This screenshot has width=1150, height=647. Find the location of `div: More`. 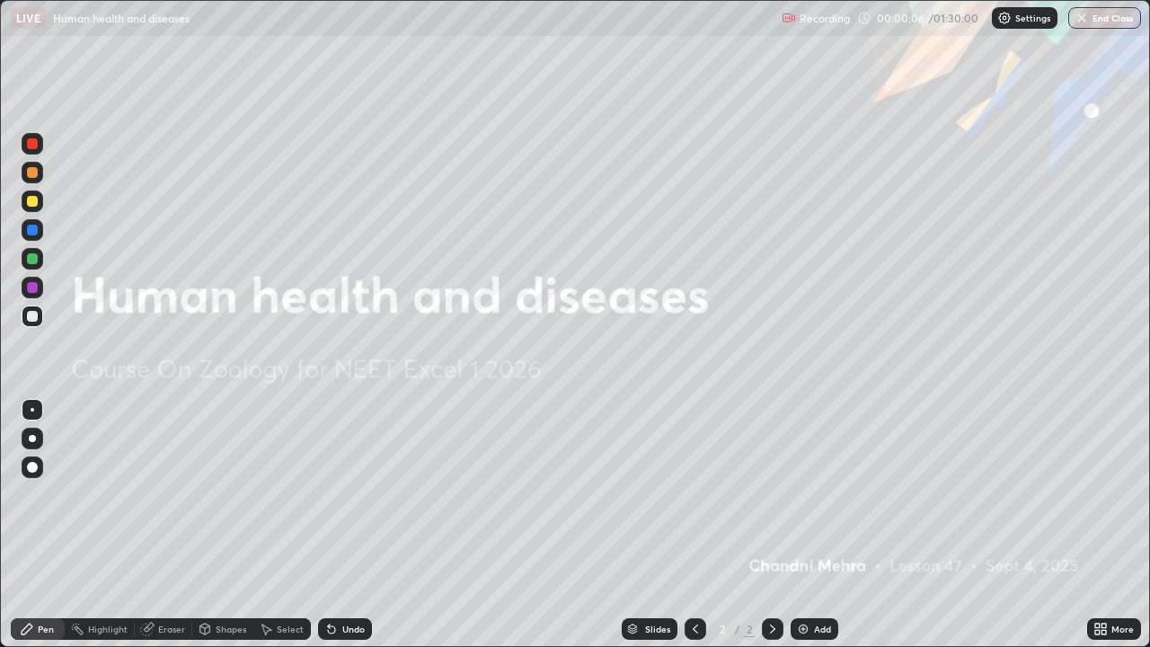

div: More is located at coordinates (1122, 629).